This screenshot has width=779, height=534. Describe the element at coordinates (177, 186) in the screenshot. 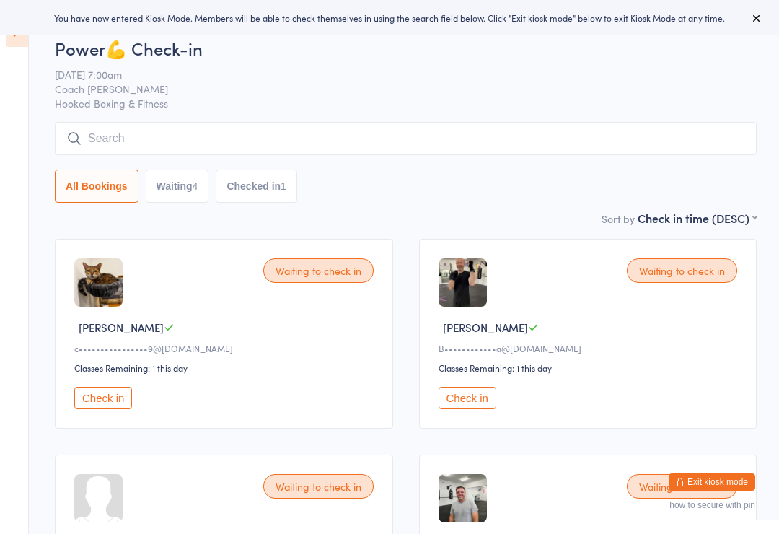

I see `button: Waiting4` at that location.